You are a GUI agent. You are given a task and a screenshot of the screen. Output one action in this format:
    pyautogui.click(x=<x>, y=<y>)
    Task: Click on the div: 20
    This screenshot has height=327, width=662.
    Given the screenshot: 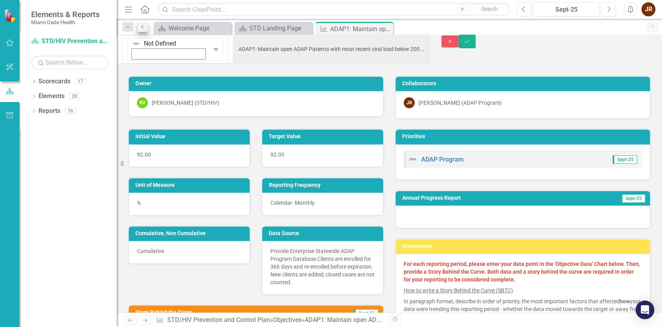 What is the action you would take?
    pyautogui.click(x=75, y=96)
    